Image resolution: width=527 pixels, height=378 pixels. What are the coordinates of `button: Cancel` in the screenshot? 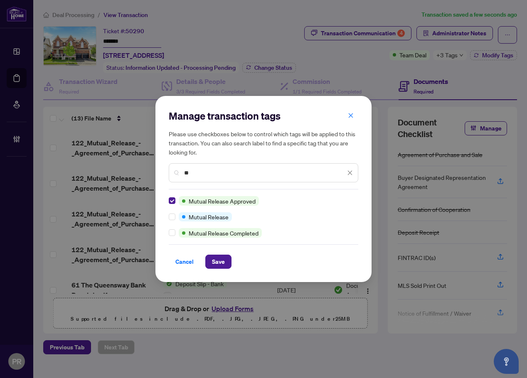 It's located at (185, 262).